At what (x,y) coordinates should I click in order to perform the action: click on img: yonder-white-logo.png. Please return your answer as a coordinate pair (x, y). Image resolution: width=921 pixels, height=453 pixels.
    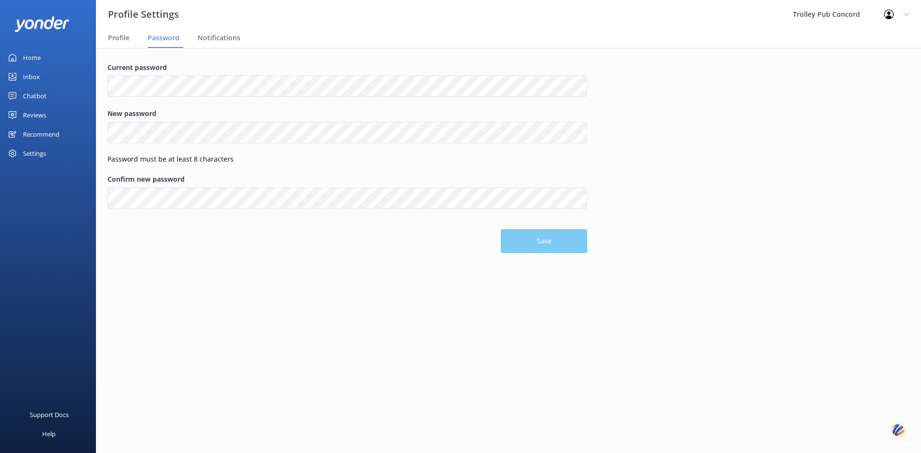
    Looking at the image, I should click on (42, 24).